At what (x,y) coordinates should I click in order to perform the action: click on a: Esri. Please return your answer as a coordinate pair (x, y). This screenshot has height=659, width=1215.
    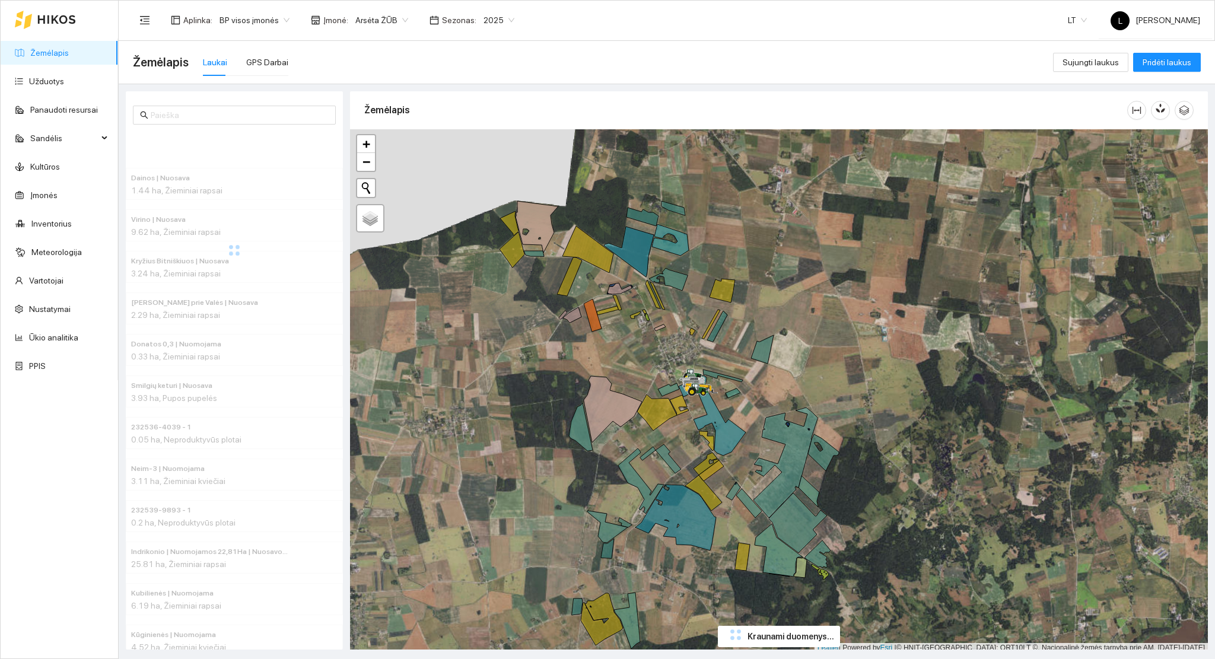
    Looking at the image, I should click on (886, 648).